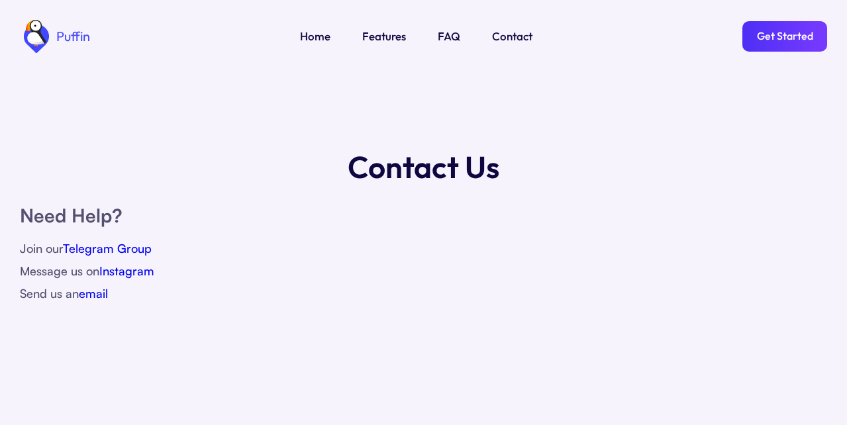 This screenshot has width=847, height=425. I want to click on a: Get Started, so click(785, 36).